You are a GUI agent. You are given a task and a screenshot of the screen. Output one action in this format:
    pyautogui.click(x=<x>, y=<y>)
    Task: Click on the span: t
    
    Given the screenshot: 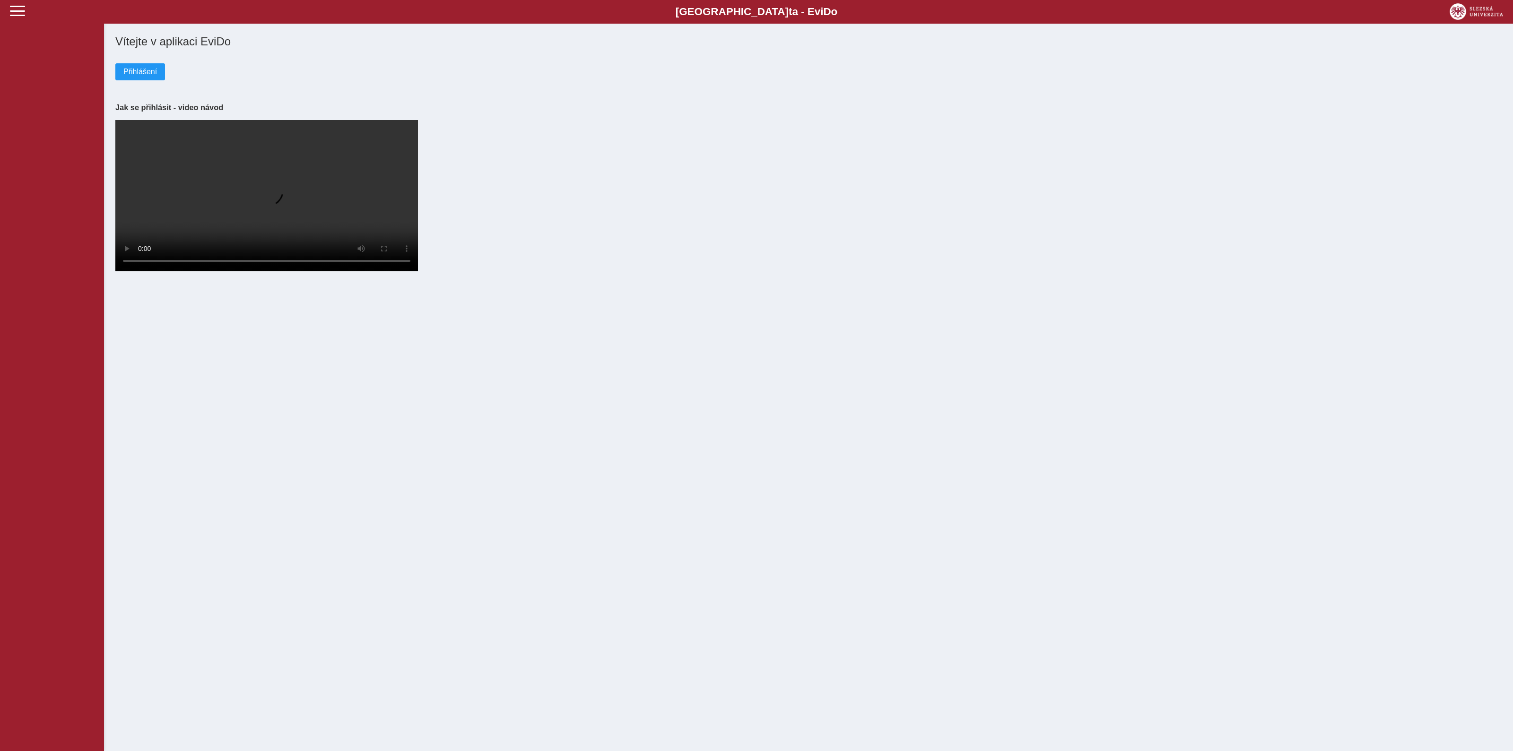 What is the action you would take?
    pyautogui.click(x=790, y=11)
    